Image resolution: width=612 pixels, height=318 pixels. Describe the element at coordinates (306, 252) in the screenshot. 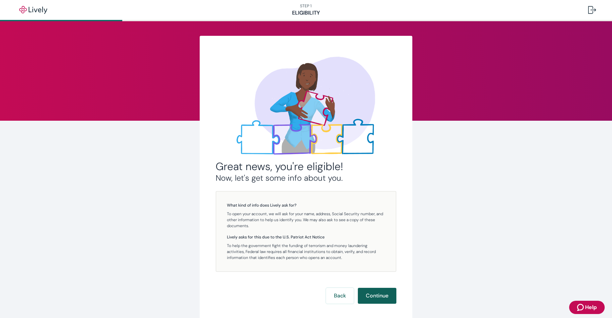

I see `p: To help the government fight the funding of terrorism and money laundering activities, Federal la...` at that location.